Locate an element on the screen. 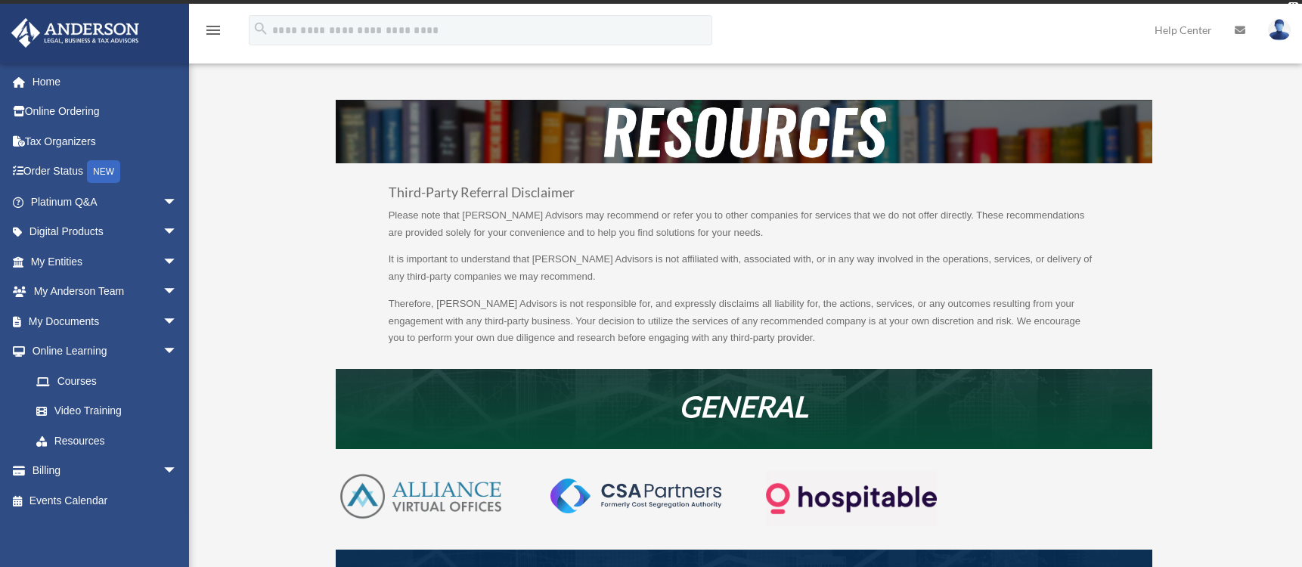  a: menu is located at coordinates (213, 33).